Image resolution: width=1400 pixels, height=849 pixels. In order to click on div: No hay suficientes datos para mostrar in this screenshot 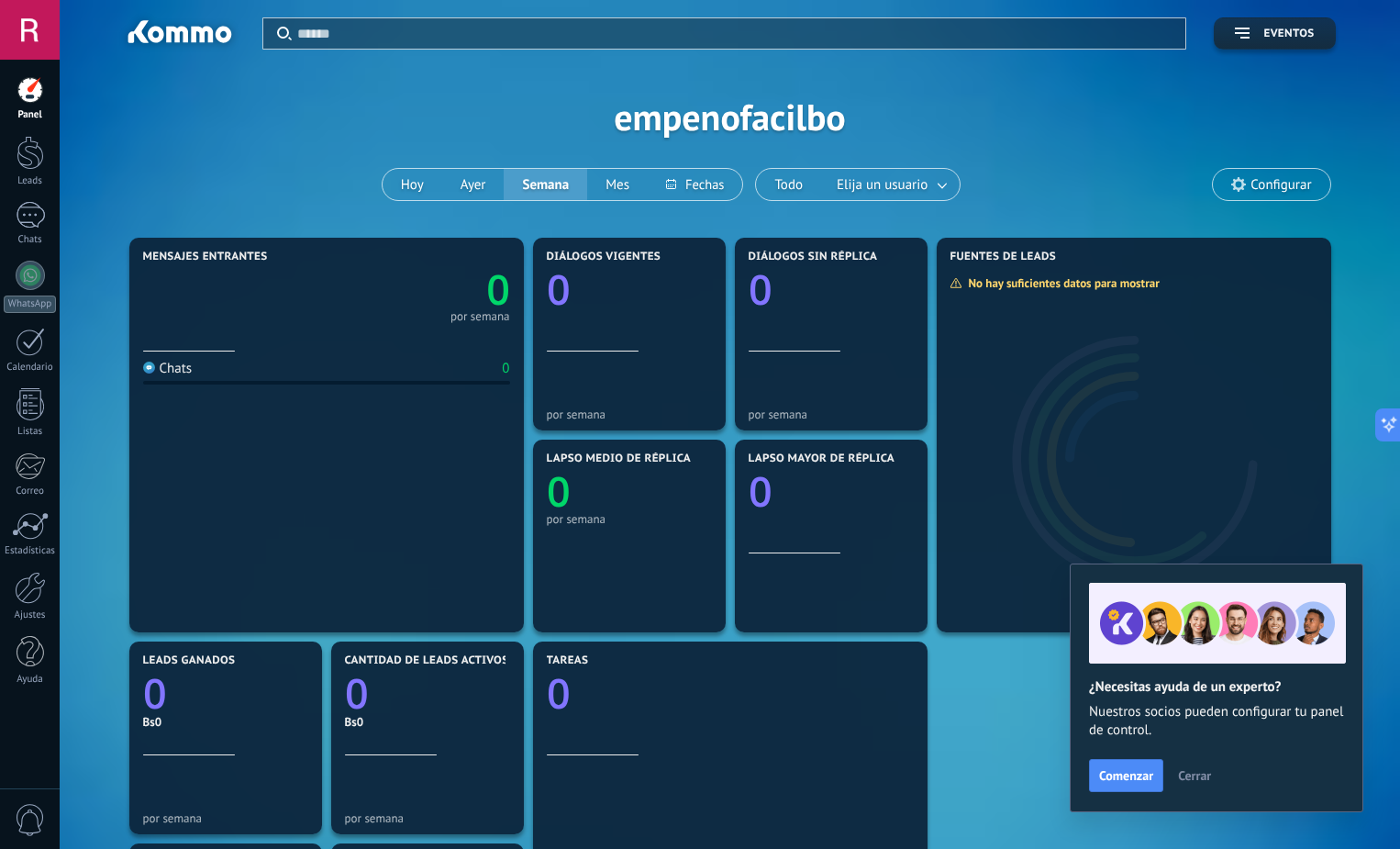, I will do `click(1060, 283)`.